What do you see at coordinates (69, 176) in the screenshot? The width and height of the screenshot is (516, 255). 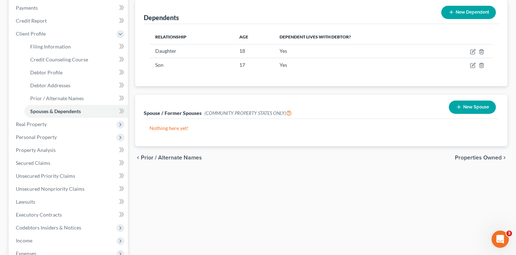 I see `a: Unsecured Priority Claims` at bounding box center [69, 176].